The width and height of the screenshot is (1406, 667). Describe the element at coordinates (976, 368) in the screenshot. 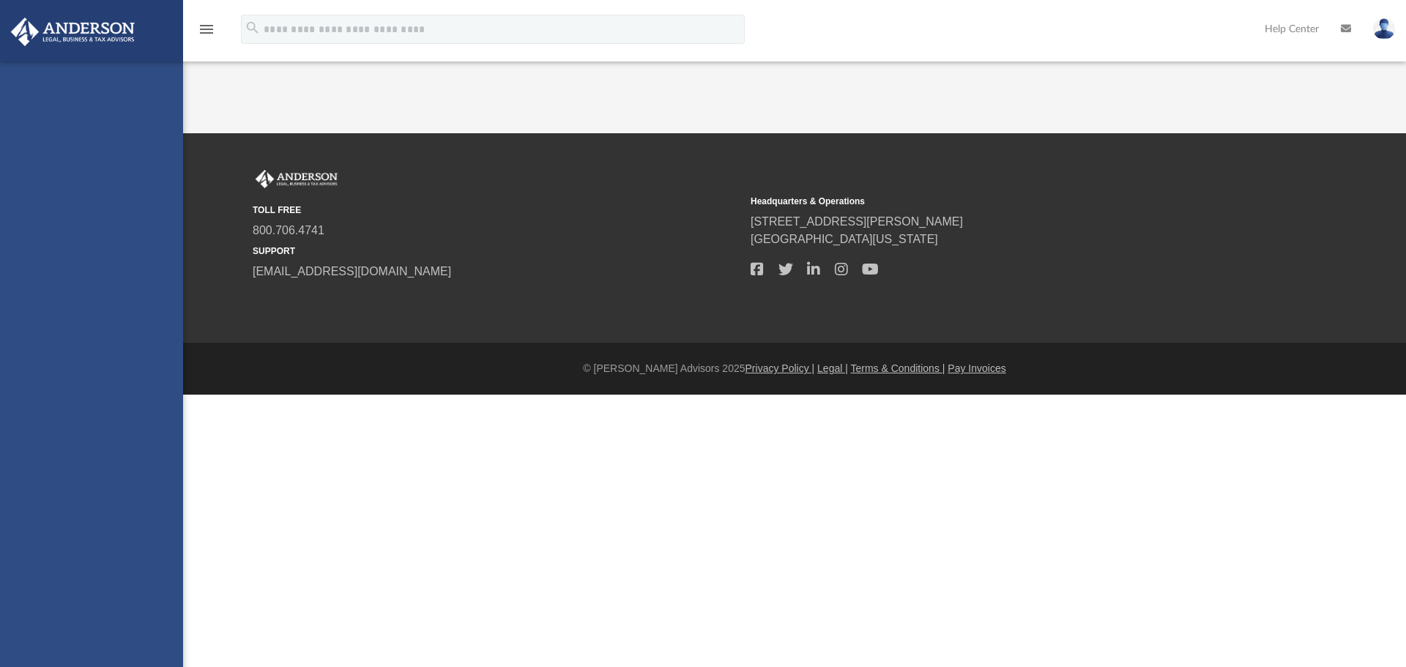

I see `a: Pay Invoices` at that location.